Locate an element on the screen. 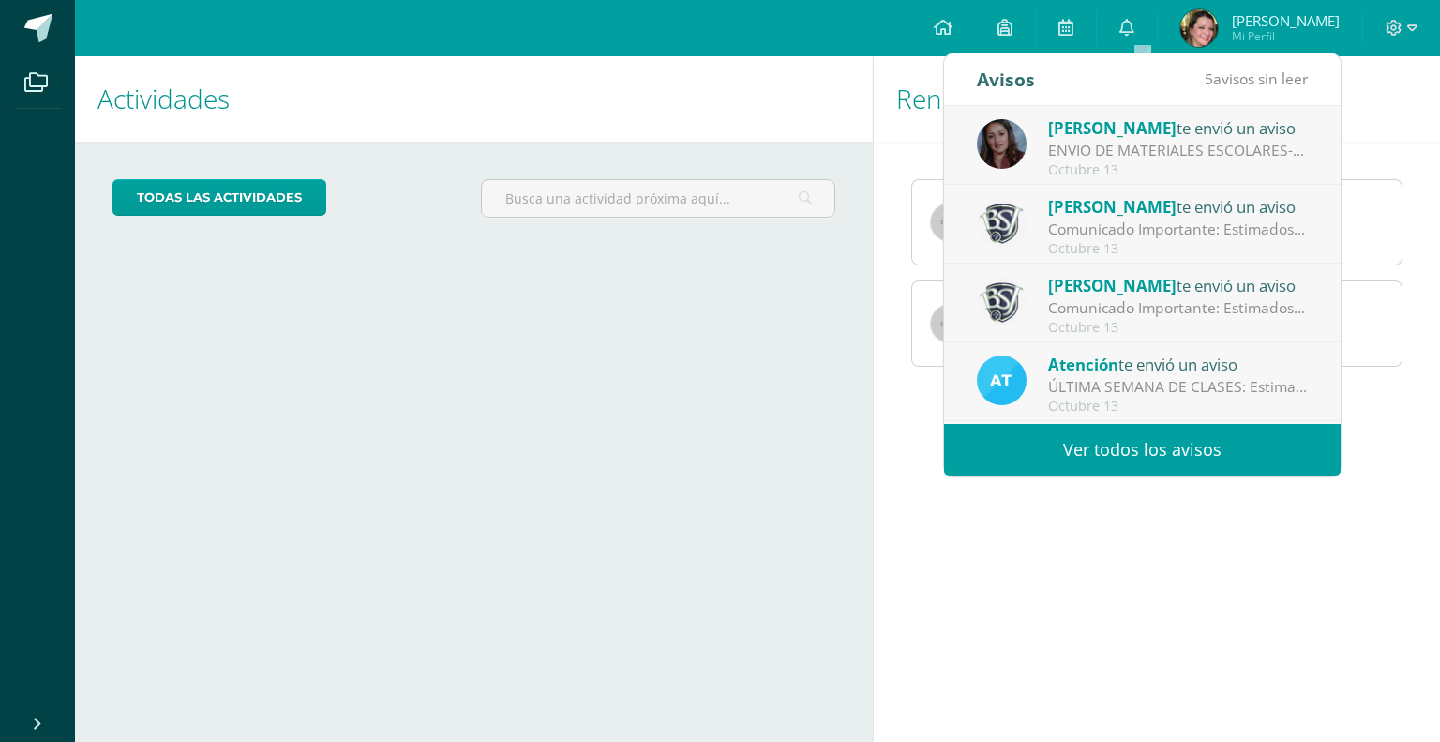 This screenshot has height=742, width=1440. span: avisos sin leer is located at coordinates (1256, 79).